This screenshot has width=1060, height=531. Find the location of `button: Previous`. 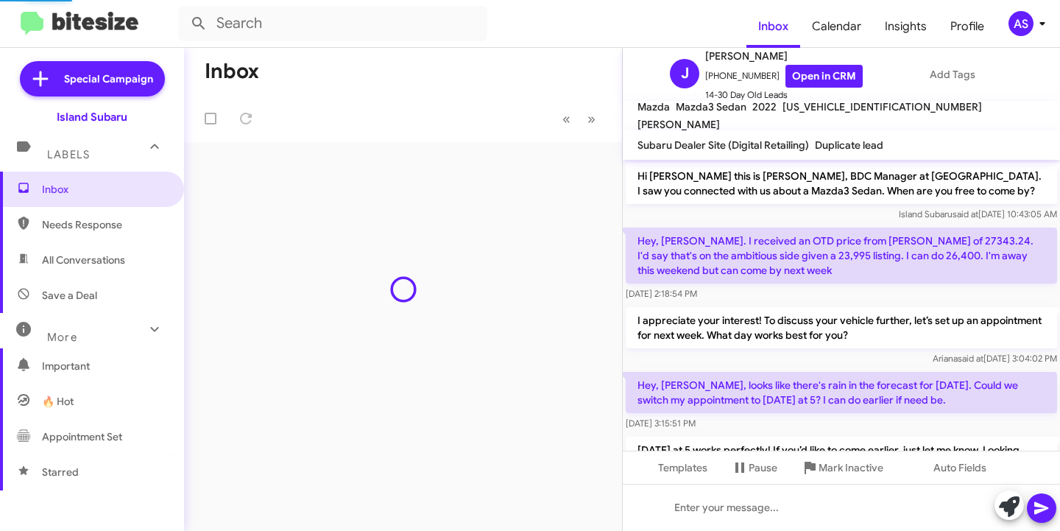

button: Previous is located at coordinates (566, 119).